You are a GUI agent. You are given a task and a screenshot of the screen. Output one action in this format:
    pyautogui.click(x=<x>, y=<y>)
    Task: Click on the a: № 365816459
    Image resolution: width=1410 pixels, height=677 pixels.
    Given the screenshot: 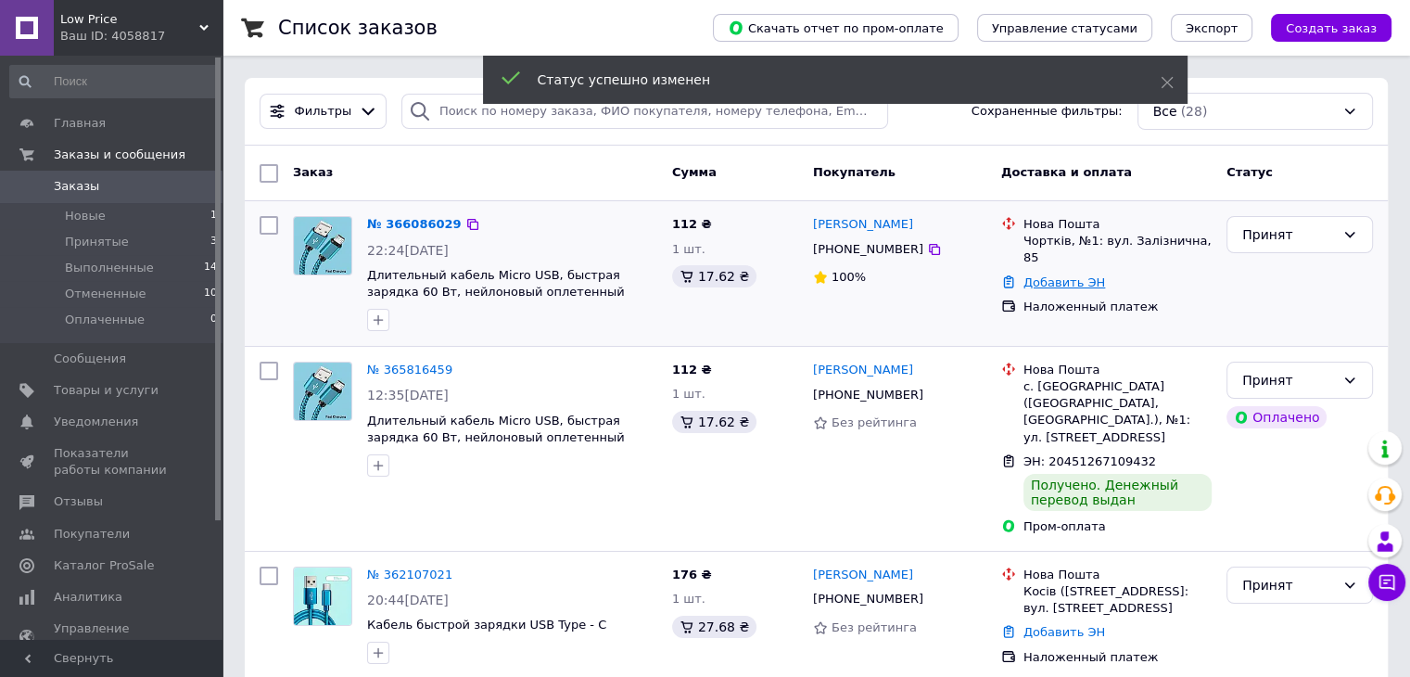 What is the action you would take?
    pyautogui.click(x=410, y=369)
    